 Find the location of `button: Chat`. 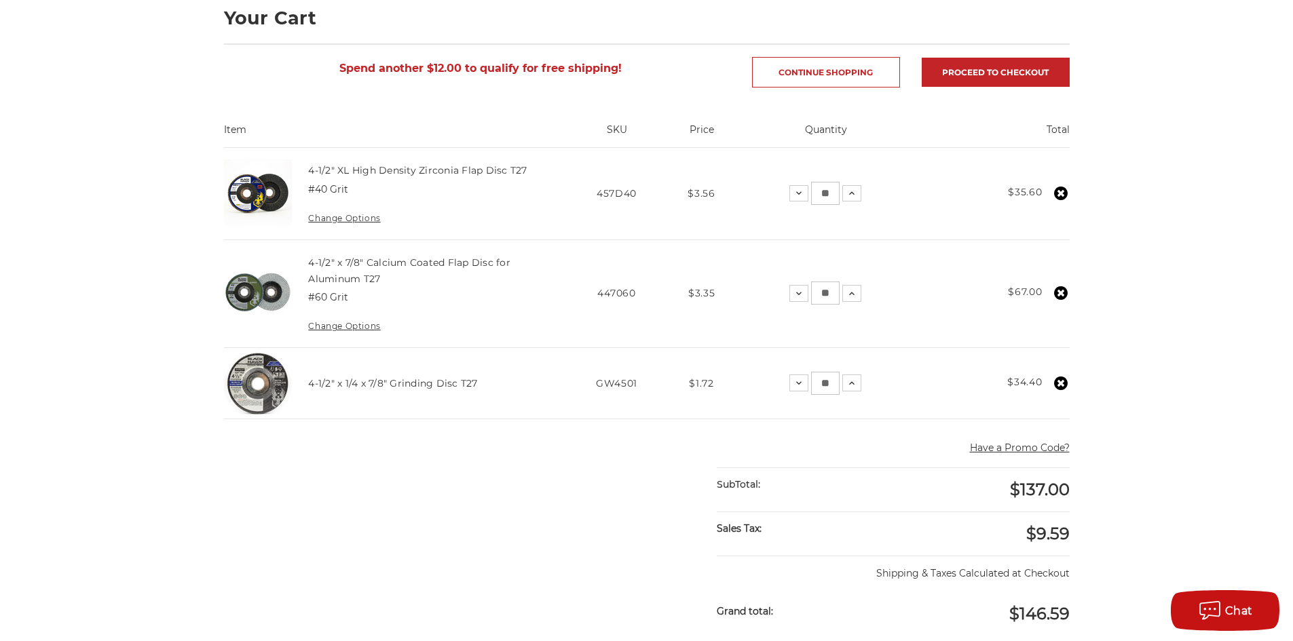

button: Chat is located at coordinates (1225, 611).